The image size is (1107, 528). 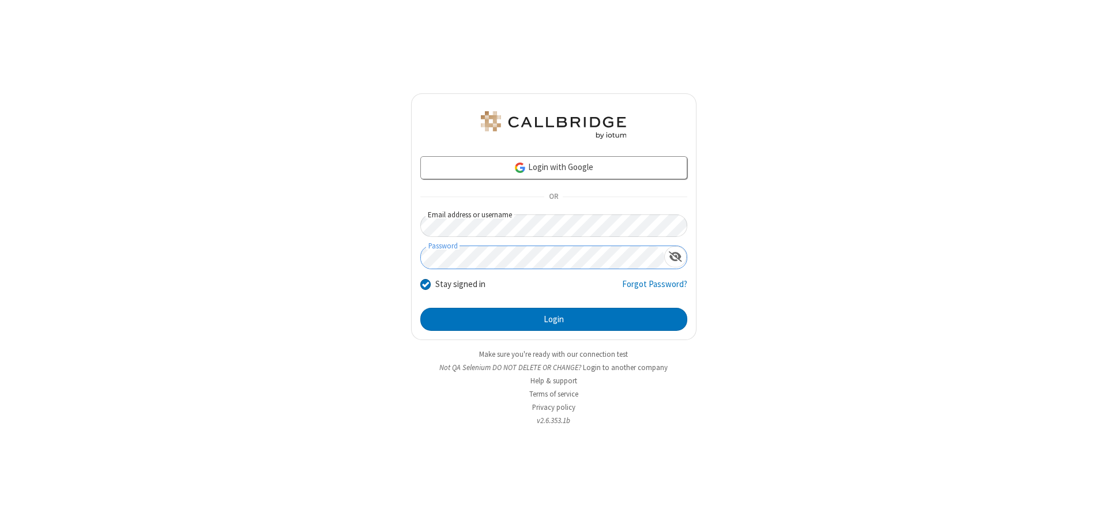 I want to click on input: Email address or username, so click(x=554, y=225).